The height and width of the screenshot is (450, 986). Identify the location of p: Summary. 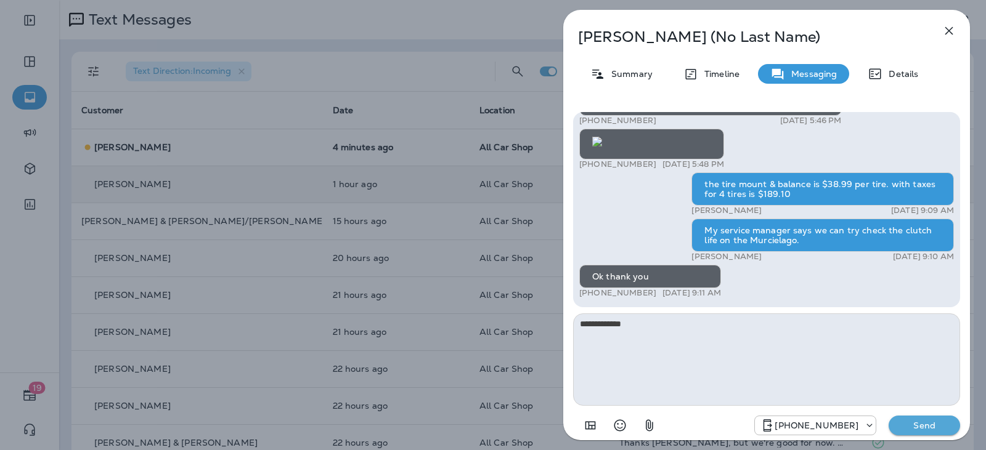
(629, 74).